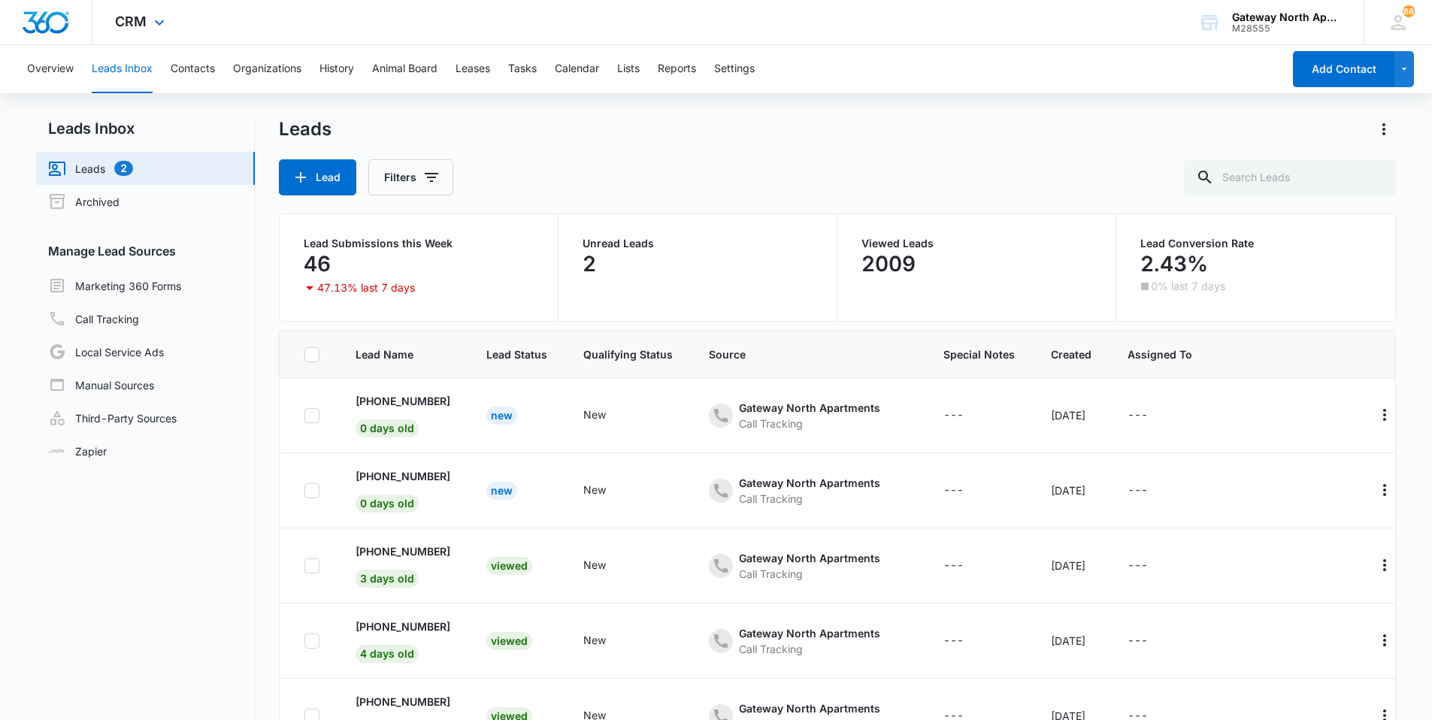 Image resolution: width=1432 pixels, height=720 pixels. I want to click on p: 2, so click(589, 264).